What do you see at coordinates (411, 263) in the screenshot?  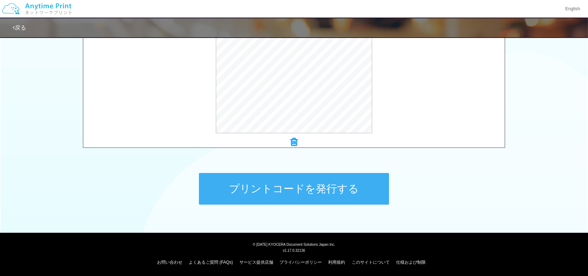 I see `a: 仕様および制限` at bounding box center [411, 263].